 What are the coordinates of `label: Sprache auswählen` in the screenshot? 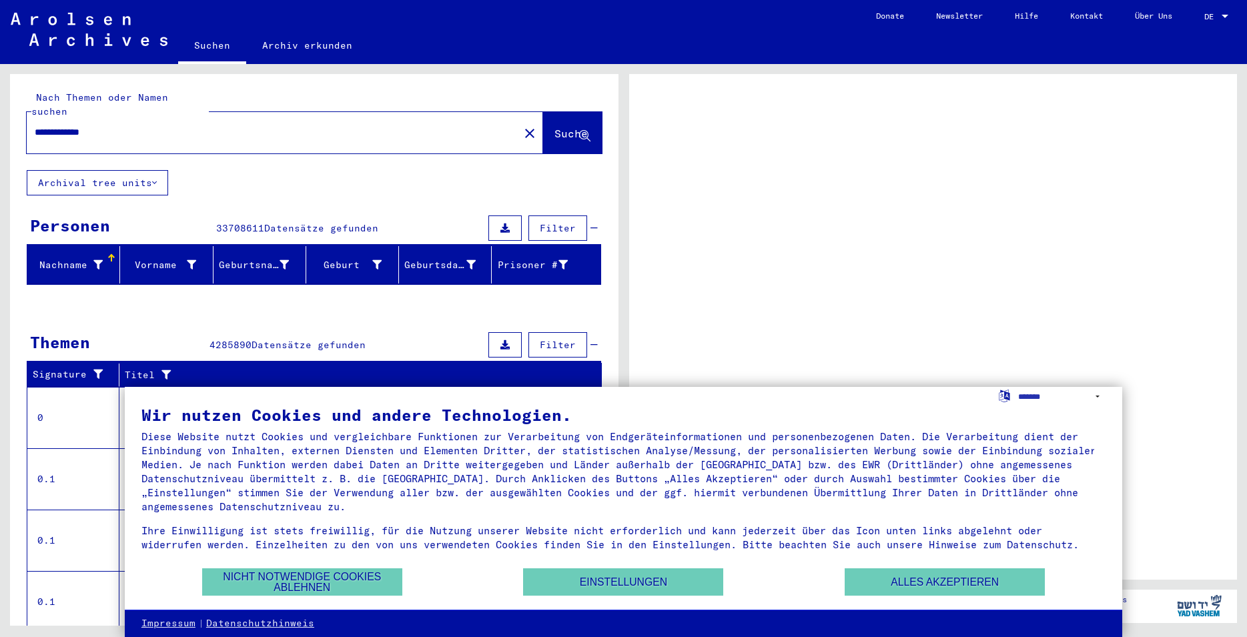 It's located at (1004, 395).